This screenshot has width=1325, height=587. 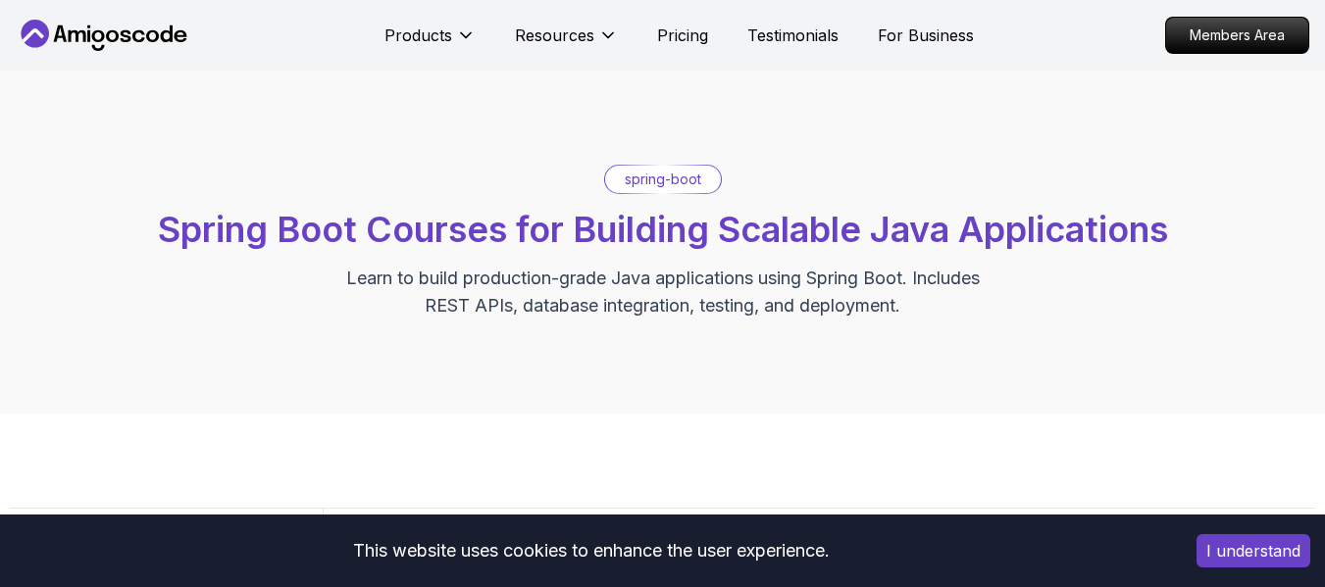 What do you see at coordinates (418, 35) in the screenshot?
I see `p: Products` at bounding box center [418, 35].